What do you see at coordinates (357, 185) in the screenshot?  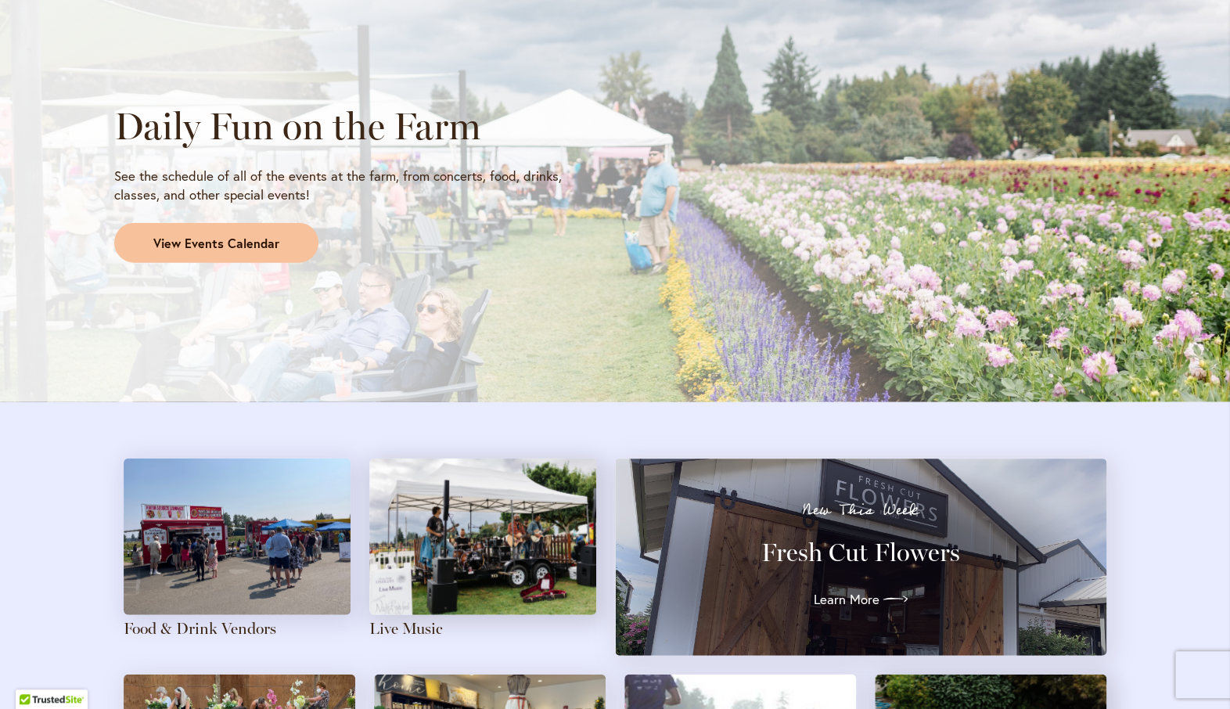 I see `p: See the schedule of all of the events at the farm, from concerts, food, drinks, classes, and othe...` at bounding box center [357, 185].